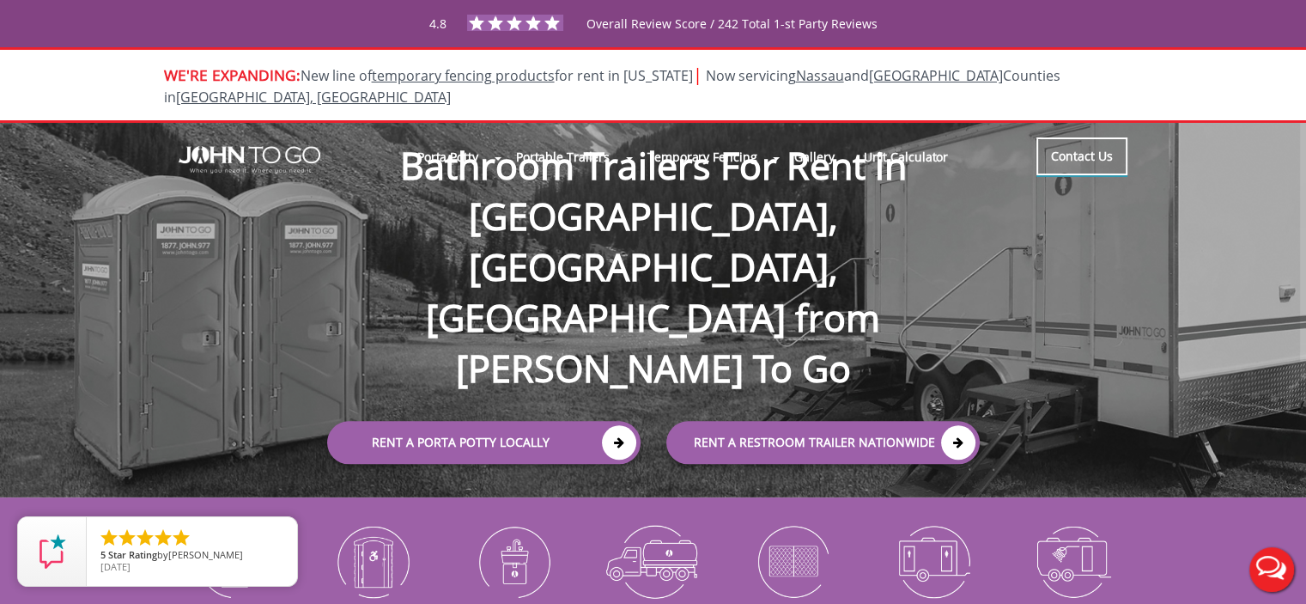  What do you see at coordinates (820, 76) in the screenshot?
I see `a: Nassau` at bounding box center [820, 76].